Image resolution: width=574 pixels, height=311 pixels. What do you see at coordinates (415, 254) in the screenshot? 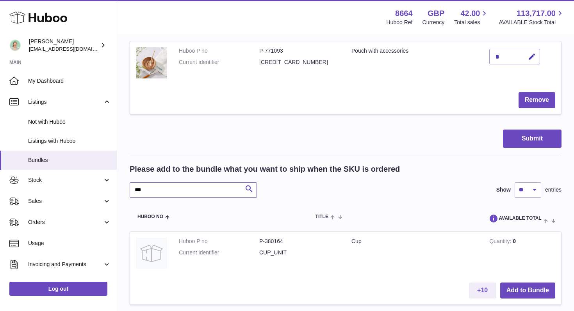
I see `td: Cup` at bounding box center [415, 254].